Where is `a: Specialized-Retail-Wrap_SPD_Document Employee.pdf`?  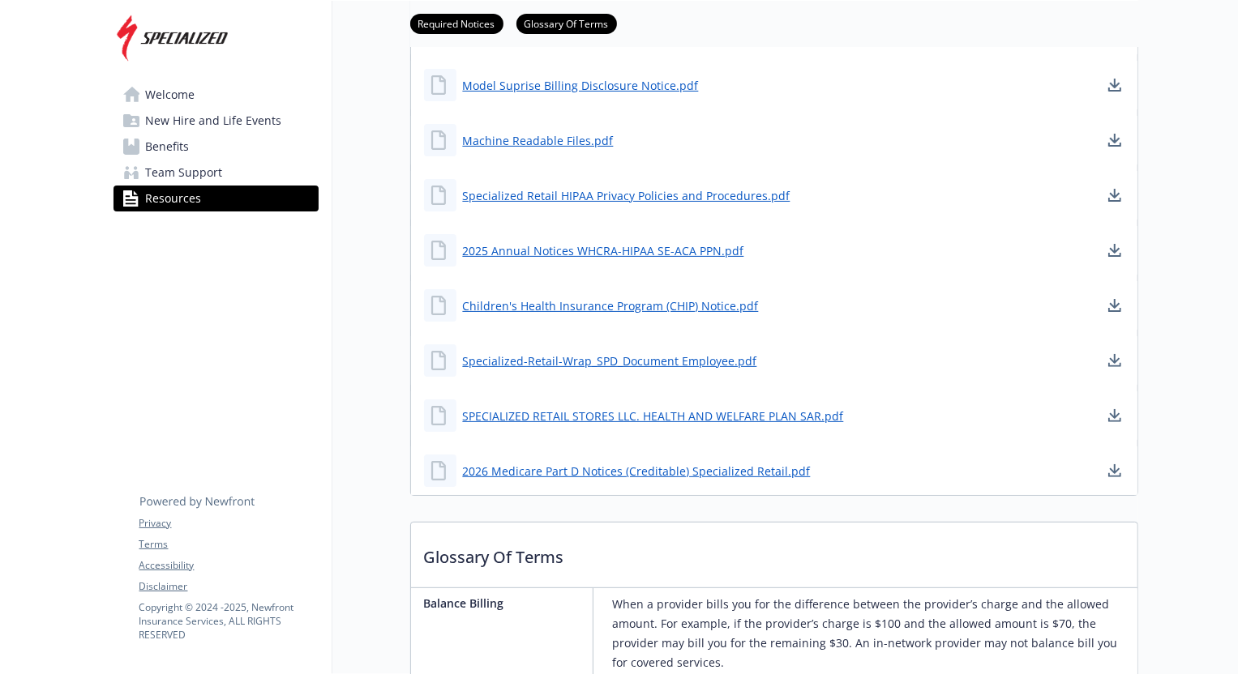
a: Specialized-Retail-Wrap_SPD_Document Employee.pdf is located at coordinates (610, 361).